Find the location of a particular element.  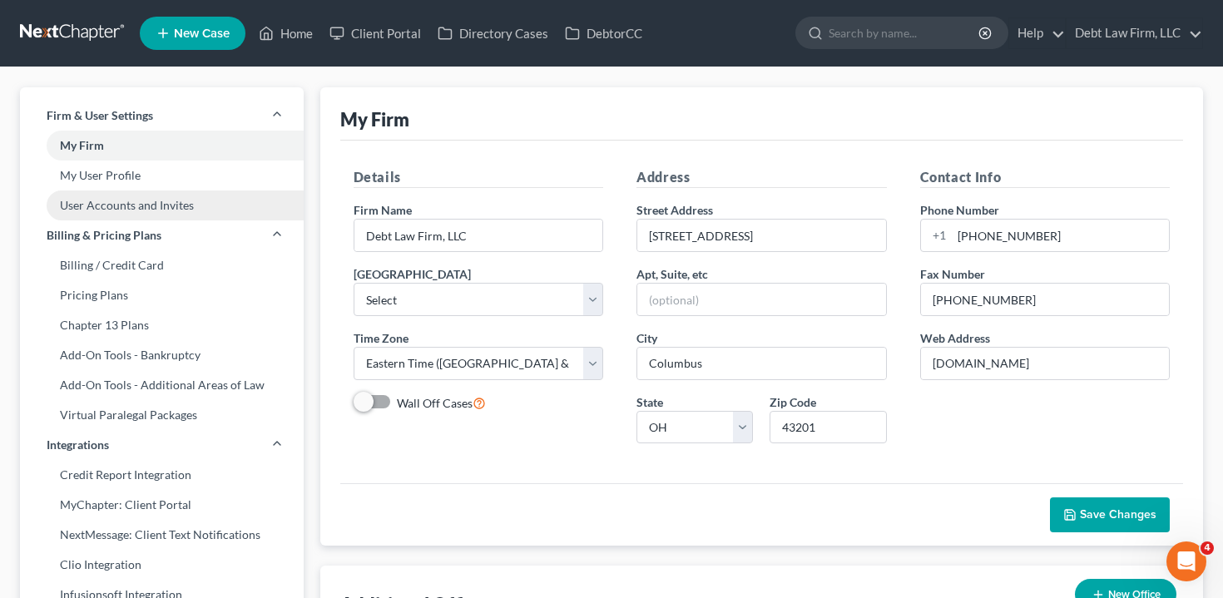

span: Billing & Pricing Plans is located at coordinates (104, 235).